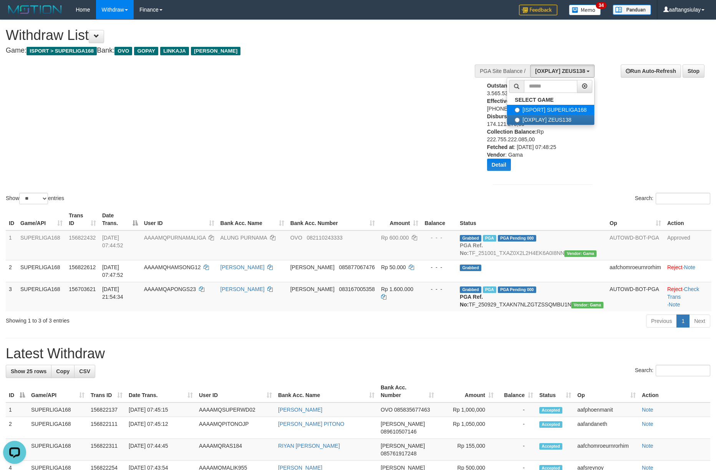 The height and width of the screenshot is (470, 716). What do you see at coordinates (467, 410) in the screenshot?
I see `td: Rp 1,000,000` at bounding box center [467, 410].